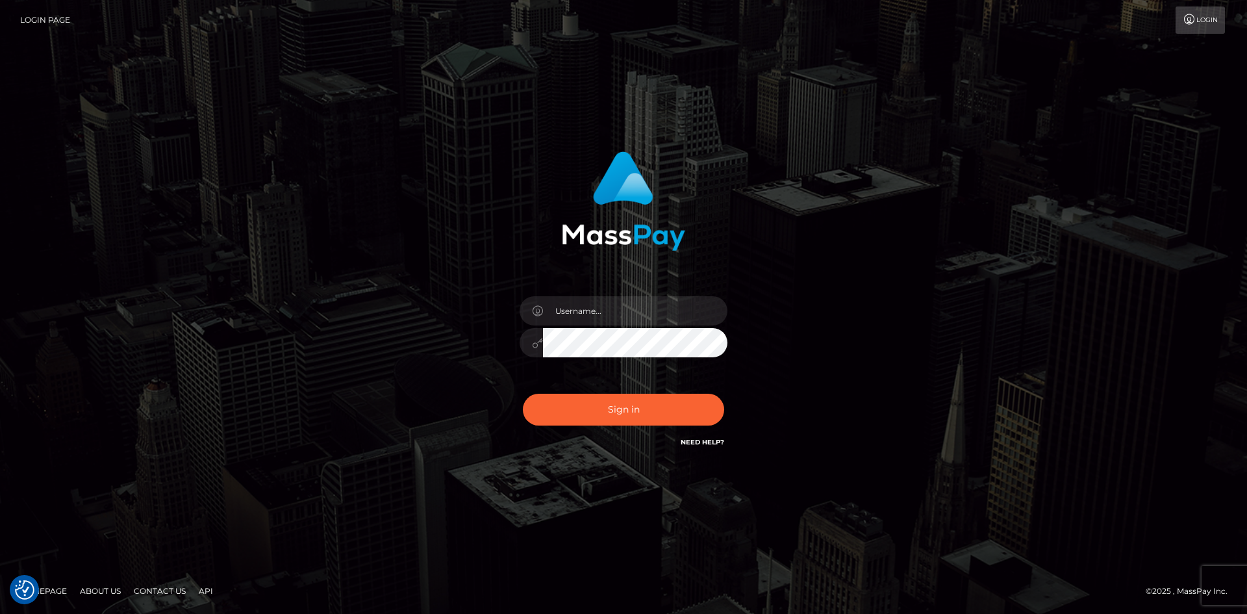 The image size is (1247, 614). I want to click on button: Sign in, so click(623, 409).